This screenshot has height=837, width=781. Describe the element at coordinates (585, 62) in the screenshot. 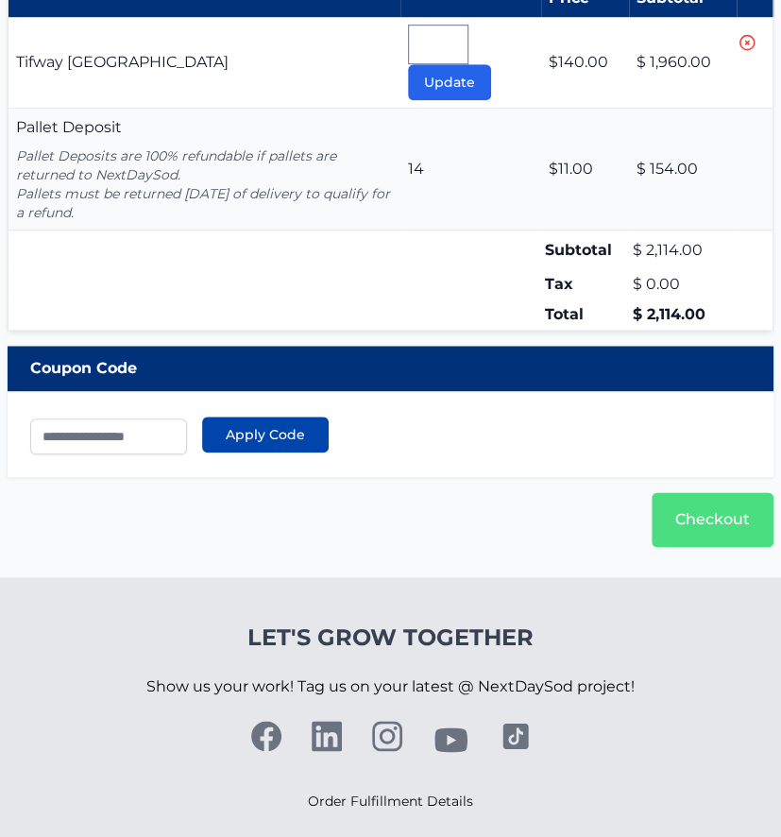

I see `td: $140.00` at that location.